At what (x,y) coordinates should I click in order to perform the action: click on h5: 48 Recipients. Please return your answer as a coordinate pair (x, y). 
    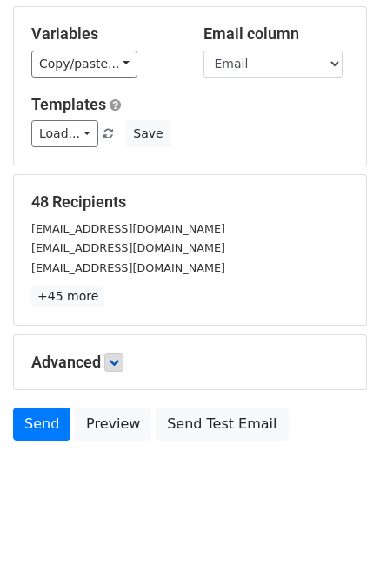
    Looking at the image, I should click on (190, 202).